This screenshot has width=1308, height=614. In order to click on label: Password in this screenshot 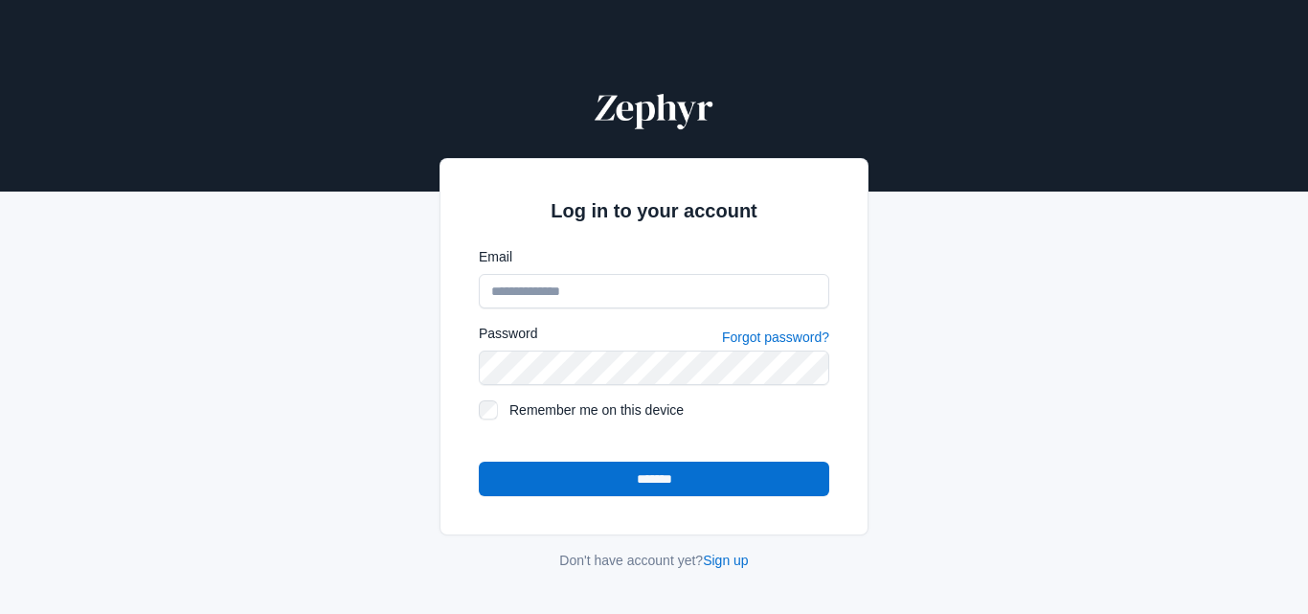, I will do `click(508, 333)`.